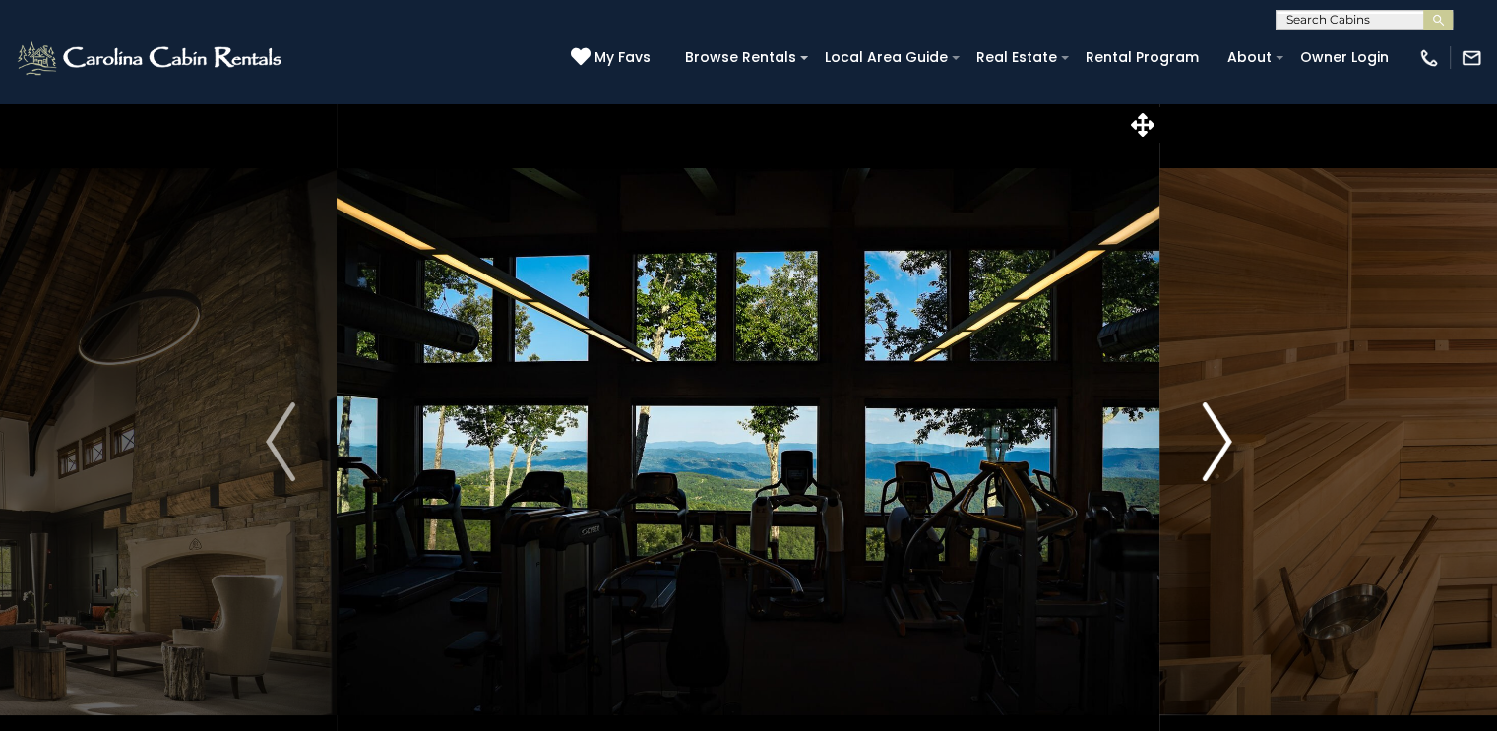 The height and width of the screenshot is (731, 1497). Describe the element at coordinates (613, 58) in the screenshot. I see `a: My Favs` at that location.